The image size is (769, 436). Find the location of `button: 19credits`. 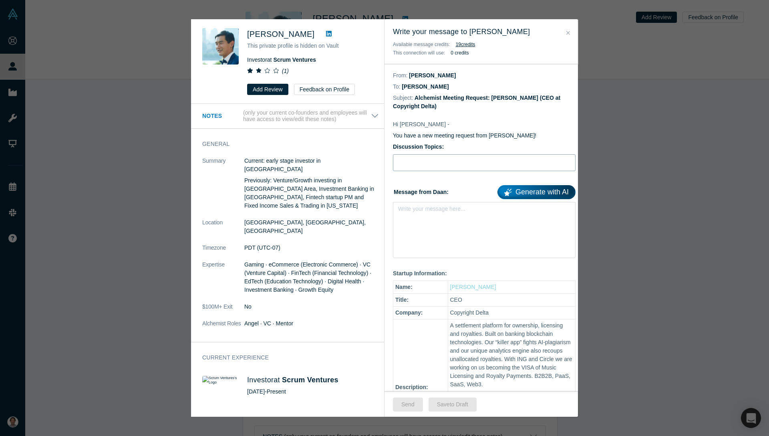

button: 19credits is located at coordinates (465, 44).